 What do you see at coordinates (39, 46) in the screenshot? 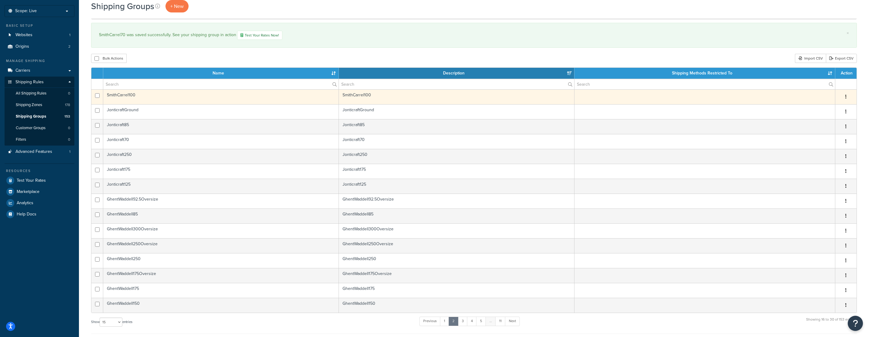
I see `li: Origins` at bounding box center [39, 46].